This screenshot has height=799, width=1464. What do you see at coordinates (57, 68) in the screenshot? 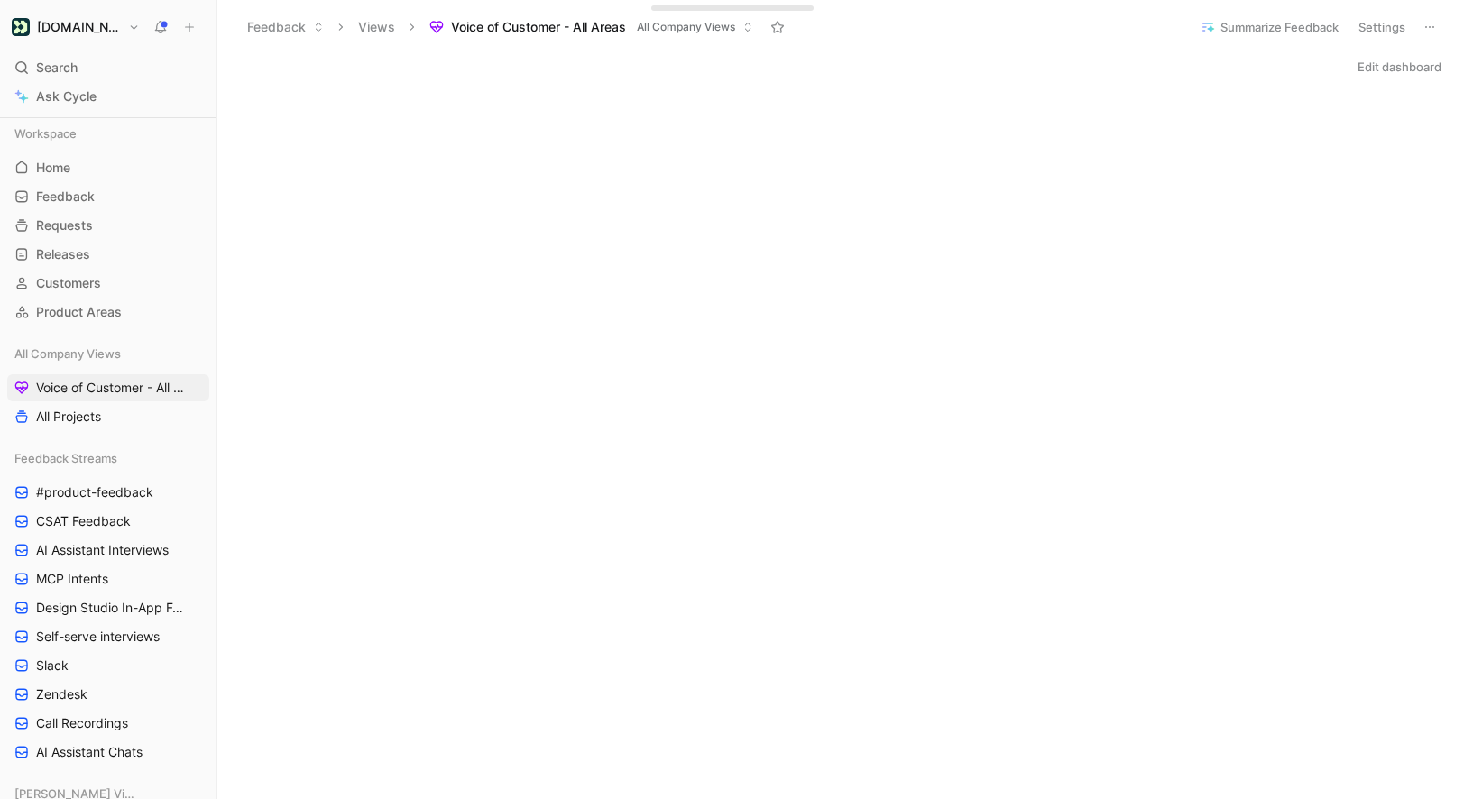
I see `span: Search` at bounding box center [57, 68].